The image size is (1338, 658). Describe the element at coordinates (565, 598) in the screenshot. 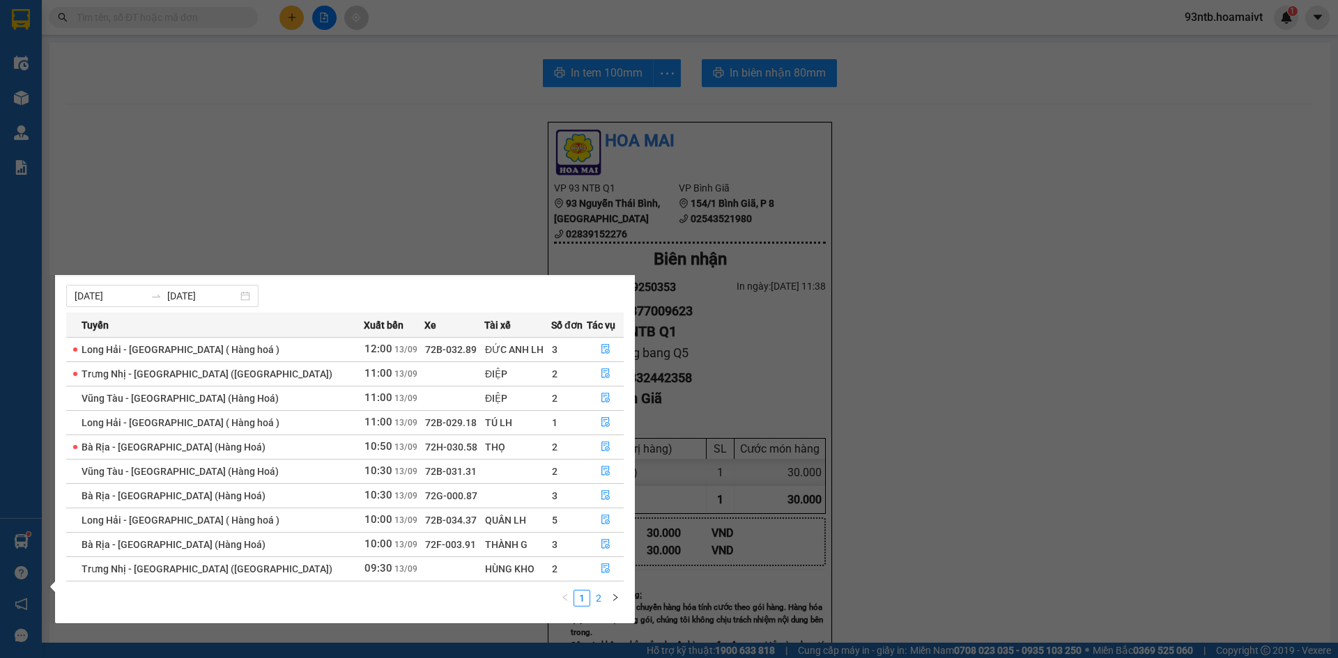

I see `span: left` at that location.